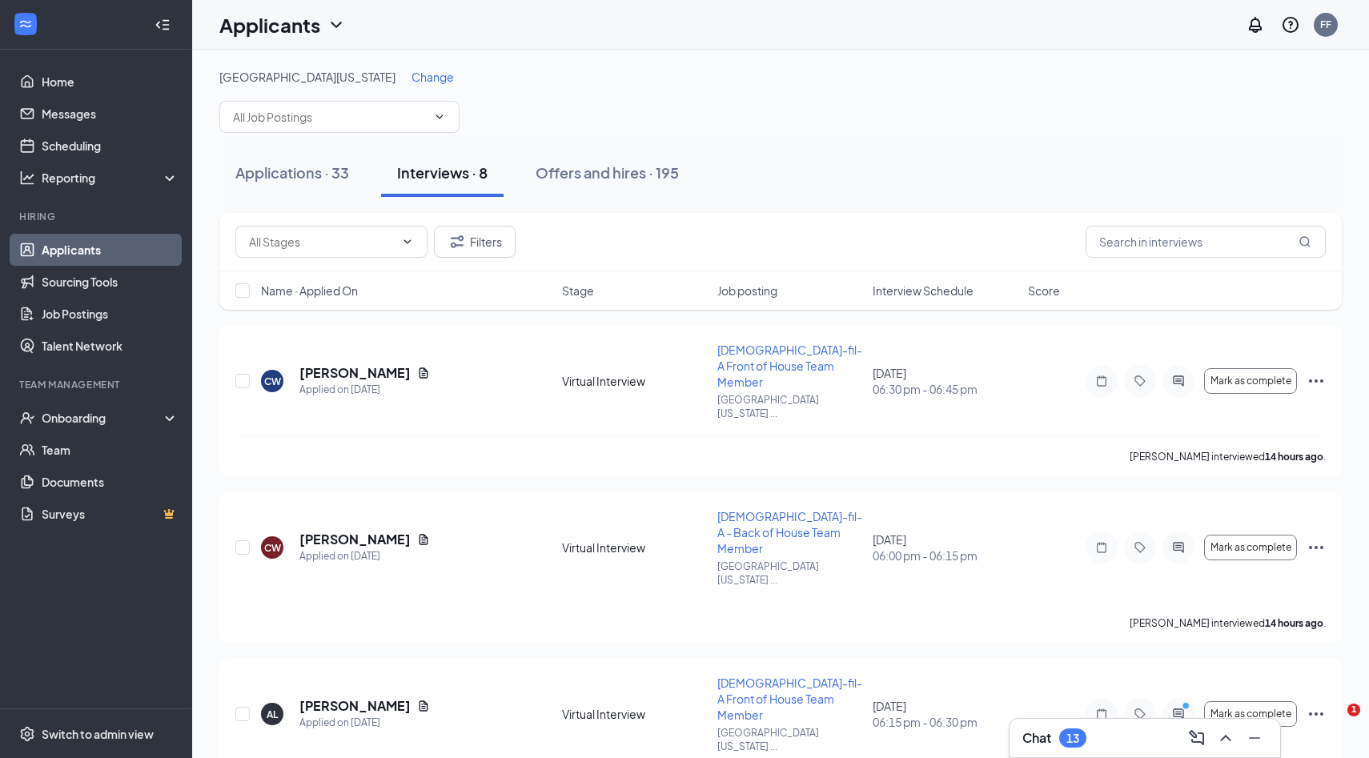 This screenshot has height=758, width=1369. Describe the element at coordinates (322, 242) in the screenshot. I see `input: All Stages` at that location.